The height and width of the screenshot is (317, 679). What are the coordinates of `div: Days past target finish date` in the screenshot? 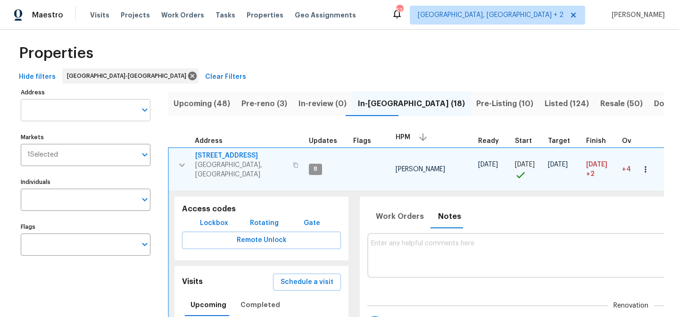 It's located at (639, 141).